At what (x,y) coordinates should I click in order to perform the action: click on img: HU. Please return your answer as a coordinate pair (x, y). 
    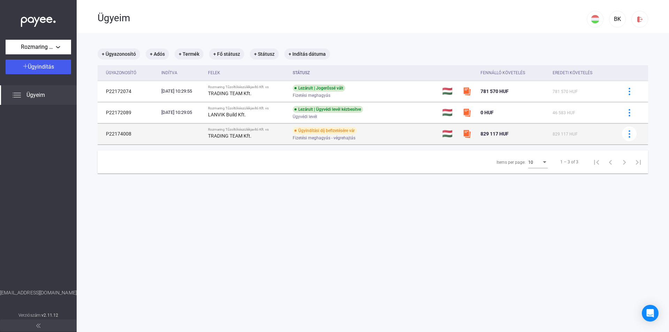
    Looking at the image, I should click on (595, 19).